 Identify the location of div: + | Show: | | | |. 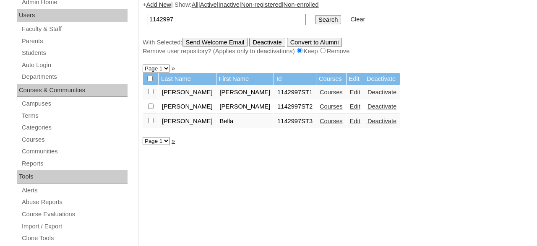
(336, 28).